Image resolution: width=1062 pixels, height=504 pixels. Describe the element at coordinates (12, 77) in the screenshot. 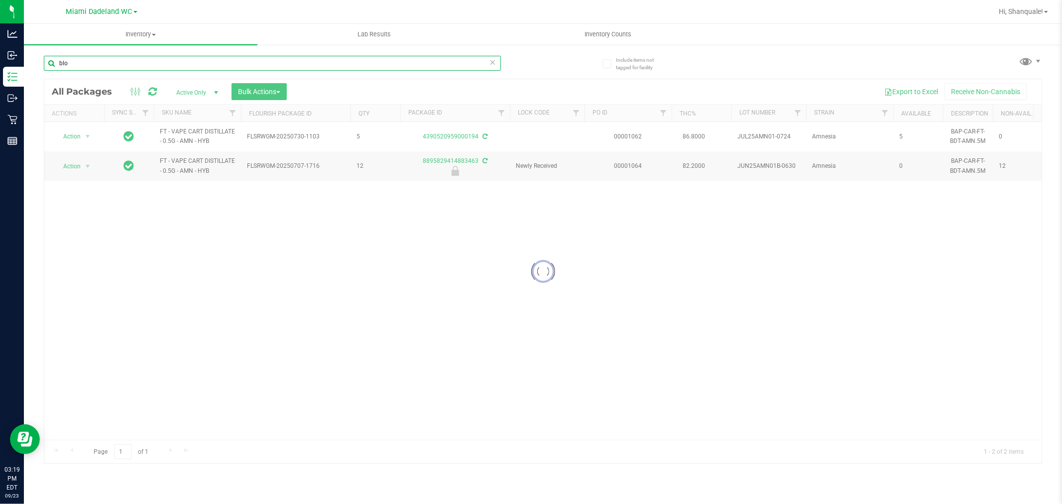

I see `inline-svg: Inventory` at that location.